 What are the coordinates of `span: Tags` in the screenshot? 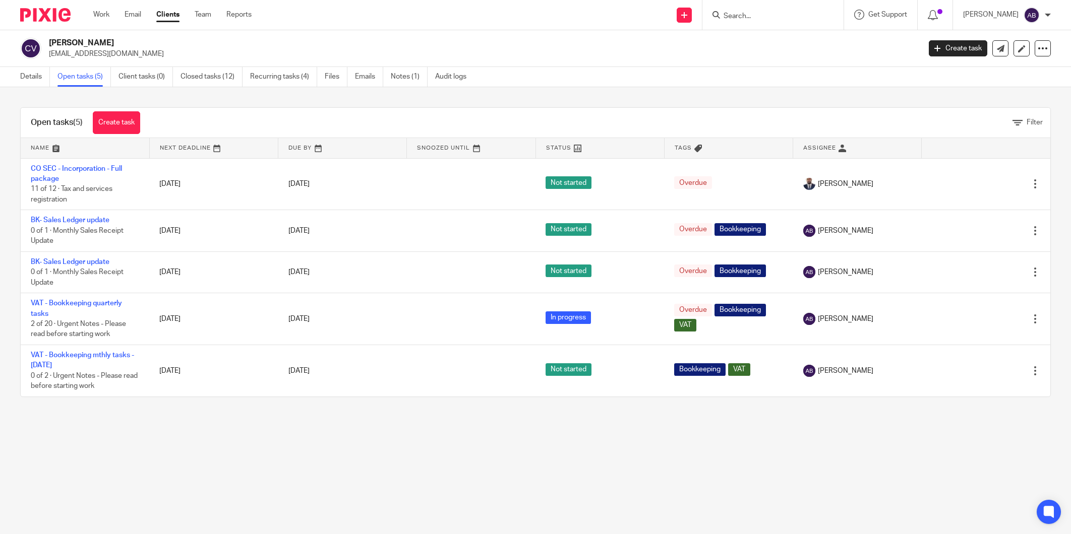 It's located at (683, 148).